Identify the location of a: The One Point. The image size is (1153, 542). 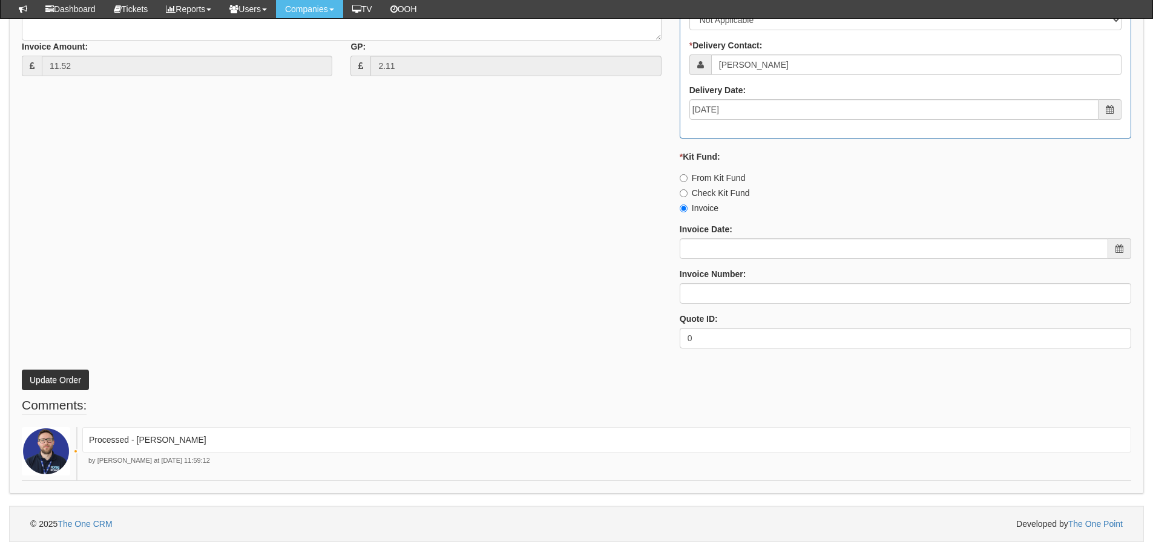
(1096, 524).